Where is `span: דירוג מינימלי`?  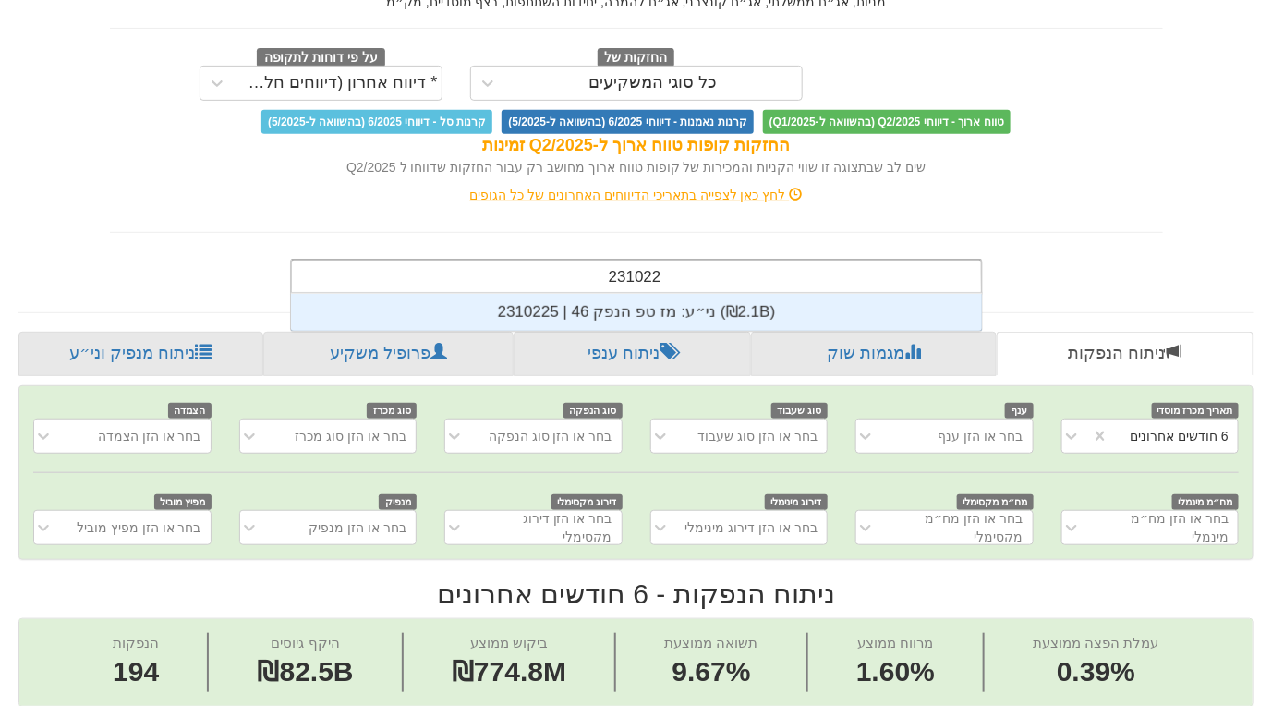
span: דירוג מינימלי is located at coordinates (796, 502).